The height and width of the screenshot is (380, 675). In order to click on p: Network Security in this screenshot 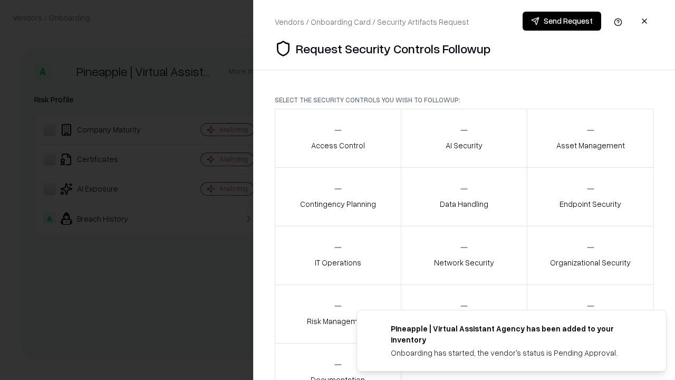, I will do `click(464, 262)`.